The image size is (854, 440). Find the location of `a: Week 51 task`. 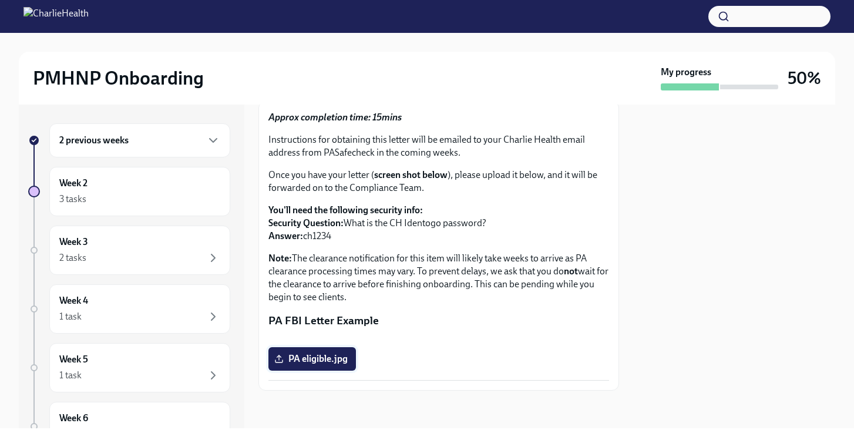

a: Week 51 task is located at coordinates (129, 367).